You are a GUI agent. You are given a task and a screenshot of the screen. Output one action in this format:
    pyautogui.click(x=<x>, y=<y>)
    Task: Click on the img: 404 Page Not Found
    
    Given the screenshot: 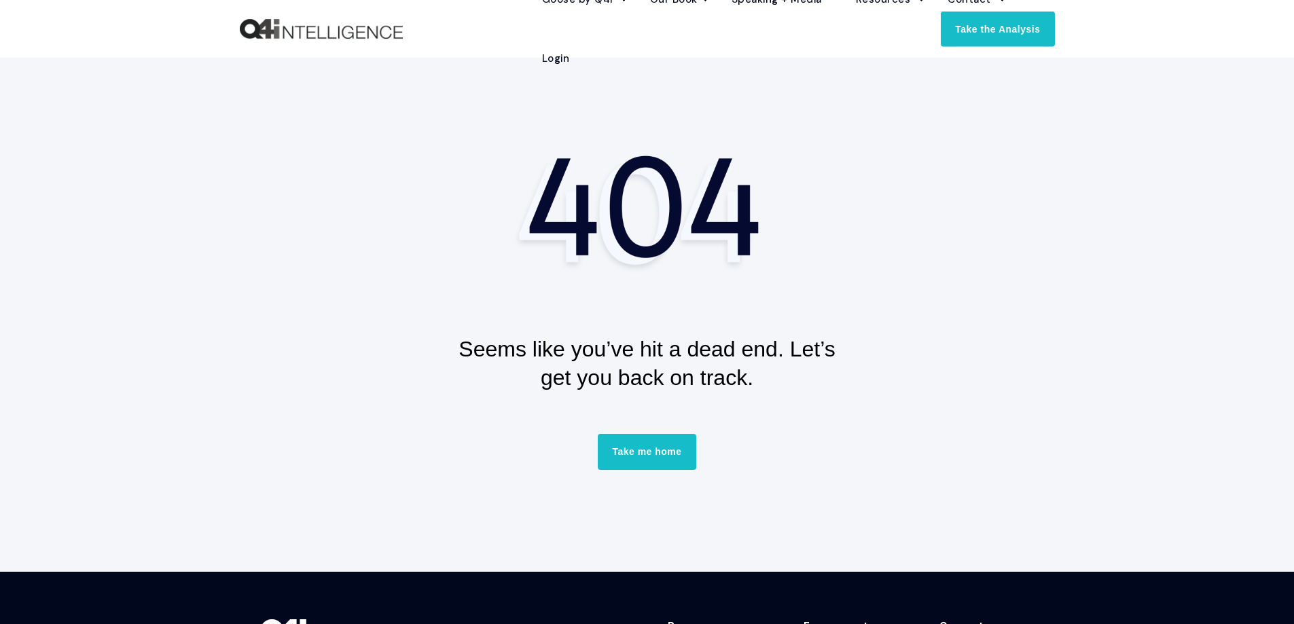 What is the action you would take?
    pyautogui.click(x=647, y=209)
    